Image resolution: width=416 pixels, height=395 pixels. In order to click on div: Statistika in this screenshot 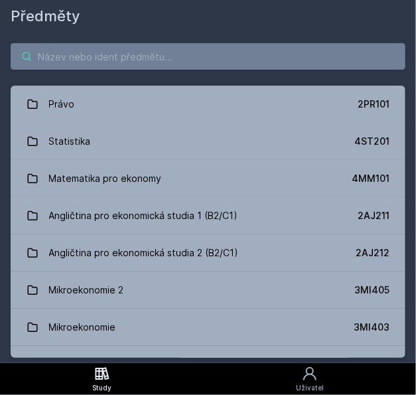, I will do `click(70, 141)`.